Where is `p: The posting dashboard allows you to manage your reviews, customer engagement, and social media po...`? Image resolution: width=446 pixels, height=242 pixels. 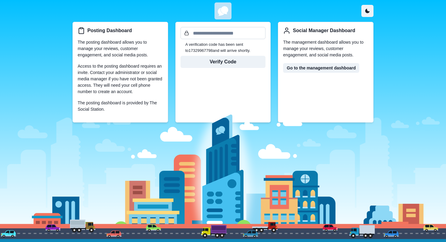
p: The posting dashboard allows you to manage your reviews, customer engagement, and social media po... is located at coordinates (120, 49).